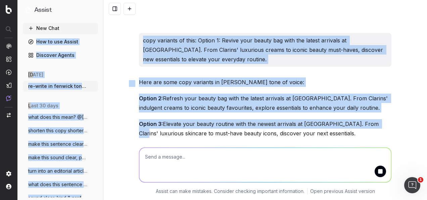  What do you see at coordinates (60, 144) in the screenshot?
I see `button: make this sentence clear to understand:` at bounding box center [60, 144].